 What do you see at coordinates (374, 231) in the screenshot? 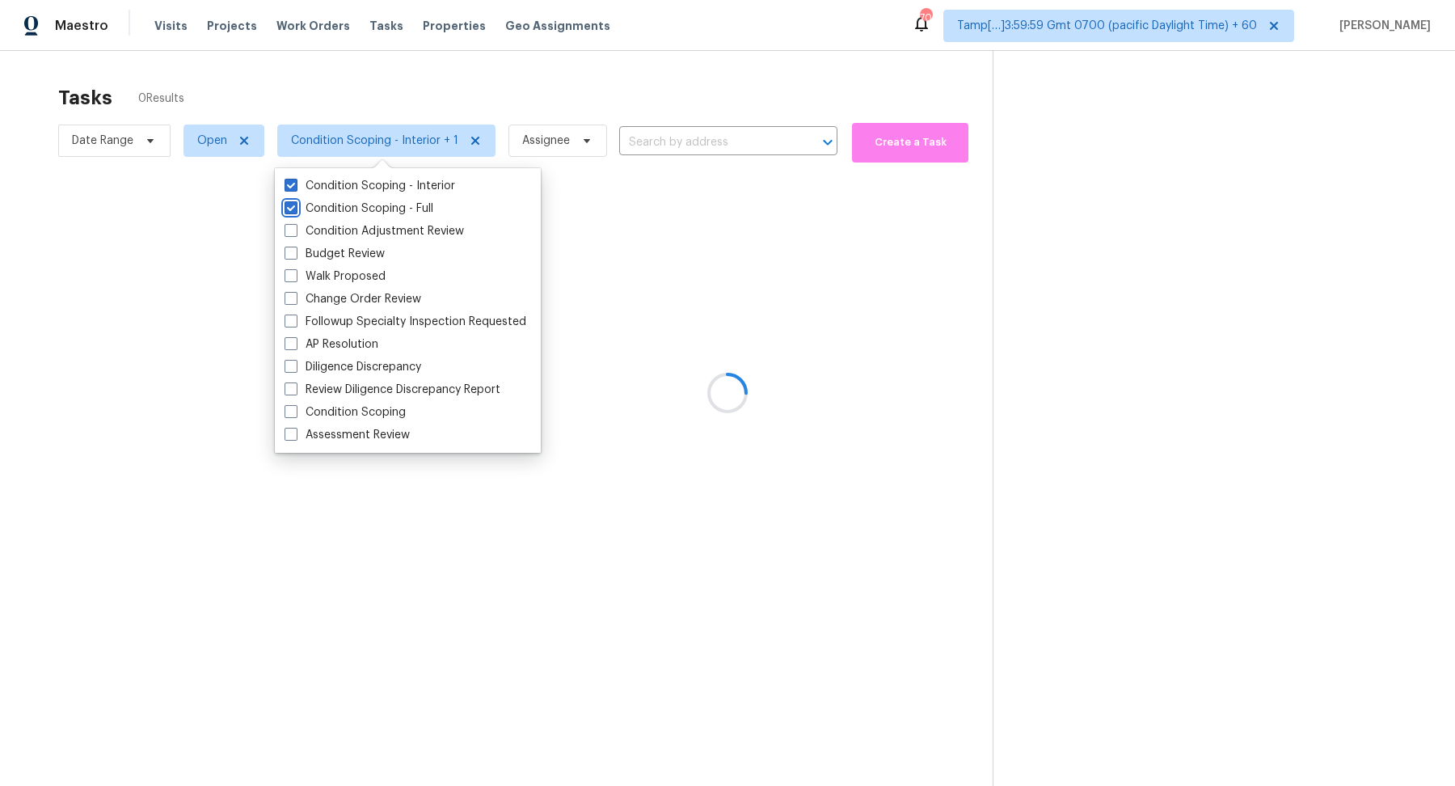
I see `label: Condition Adjustment Review` at bounding box center [374, 231].